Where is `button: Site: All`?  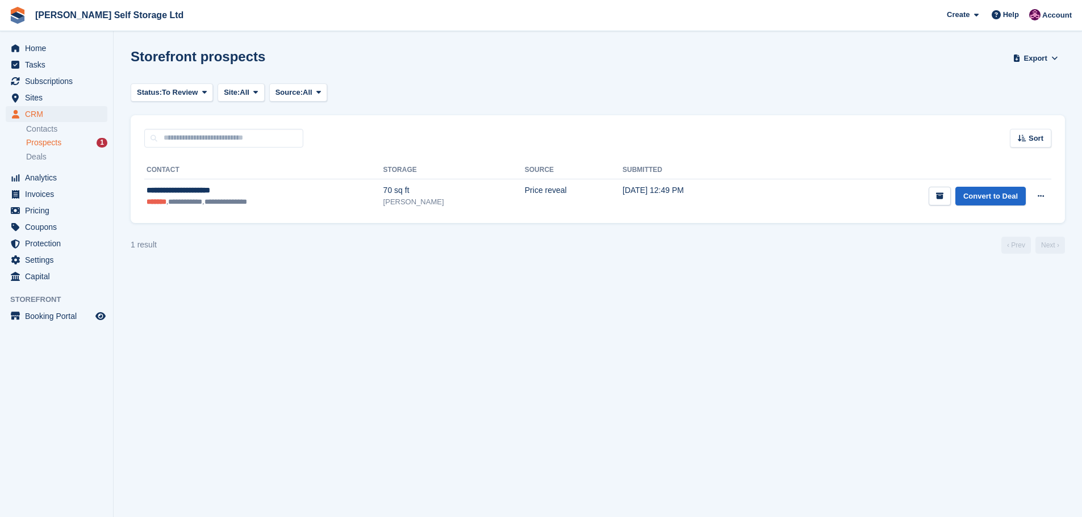 button: Site: All is located at coordinates (241, 93).